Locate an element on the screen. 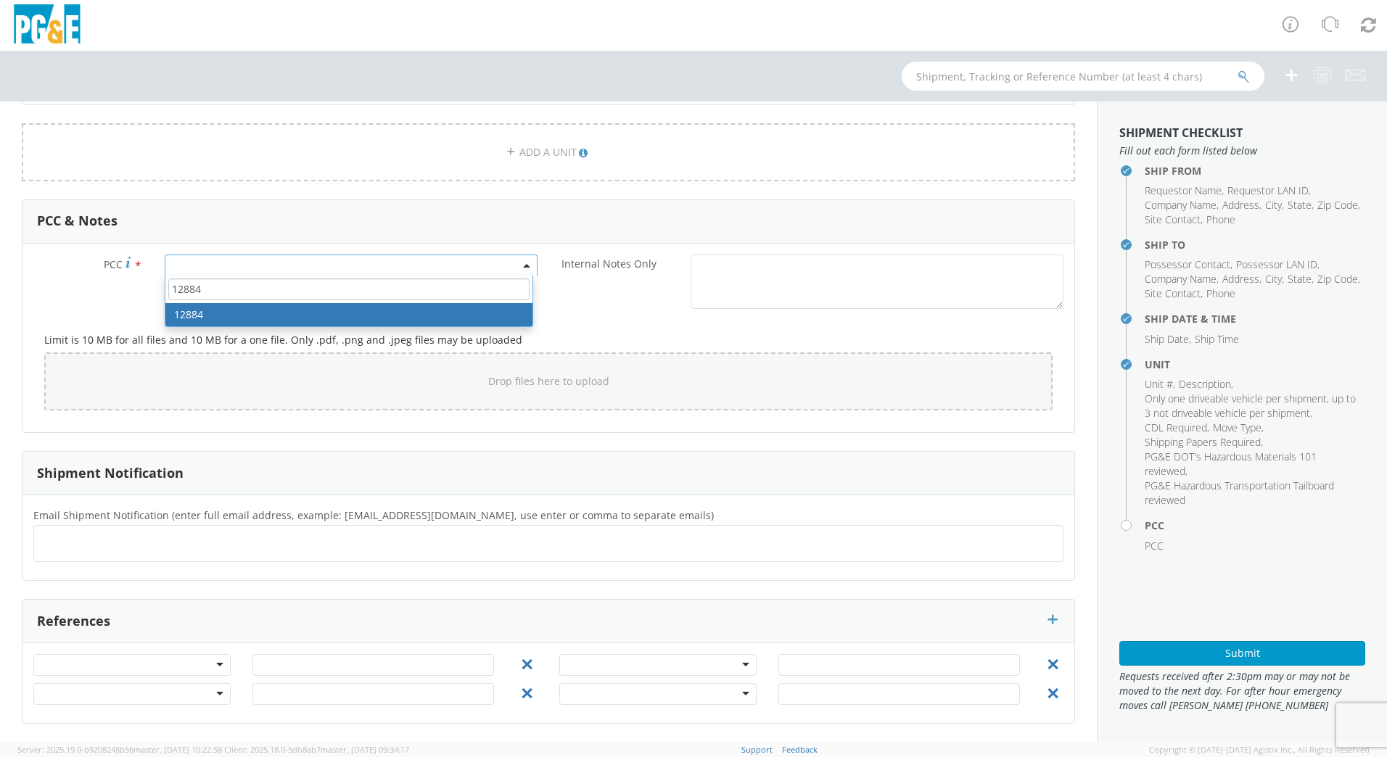 Image resolution: width=1387 pixels, height=757 pixels. h5: Limit is 10 MB for all files and 10 MB for a one file. Only .pdf, .png and .jpeg files may be upl... is located at coordinates (548, 339).